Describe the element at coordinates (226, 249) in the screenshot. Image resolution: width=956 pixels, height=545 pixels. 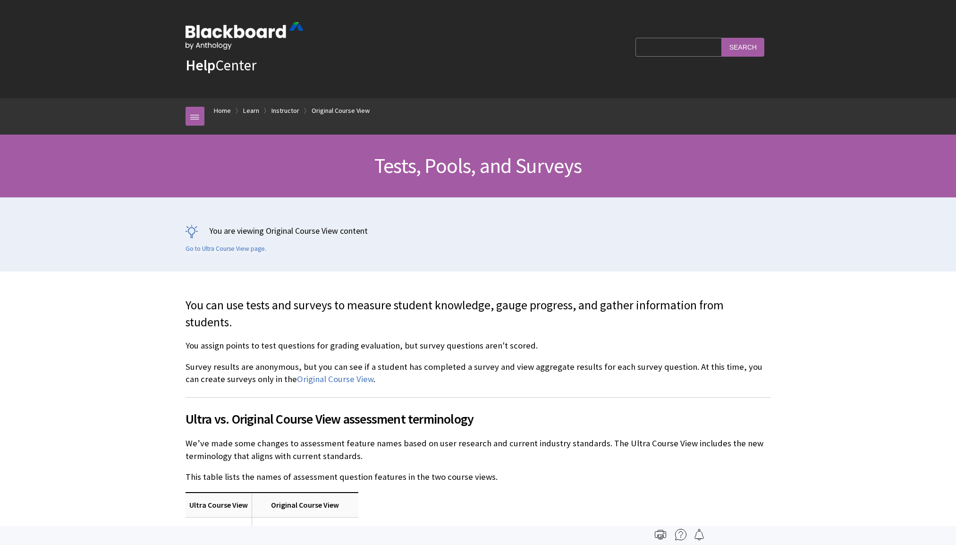
I see `a: Go to Ultra Course View page.` at that location.